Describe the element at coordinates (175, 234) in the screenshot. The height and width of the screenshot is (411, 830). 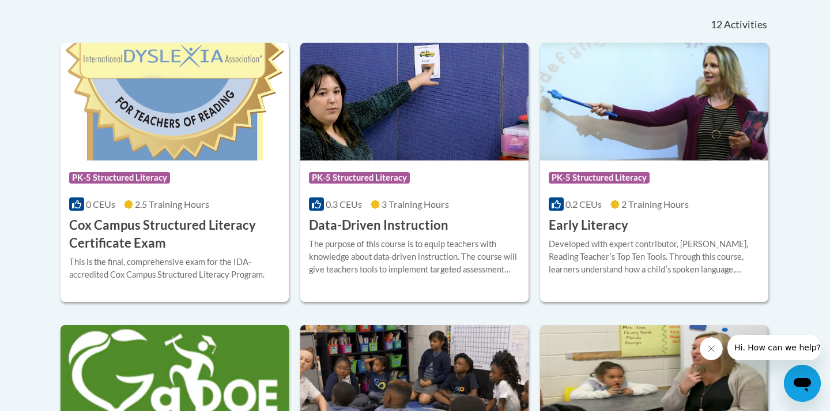
I see `h3: Cox Campus Structured Literacy Certificate Exam` at that location.